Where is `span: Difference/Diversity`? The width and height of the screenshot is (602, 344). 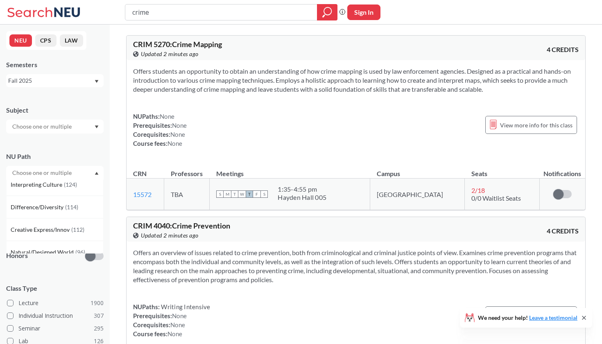
span: Difference/Diversity is located at coordinates (38, 207).